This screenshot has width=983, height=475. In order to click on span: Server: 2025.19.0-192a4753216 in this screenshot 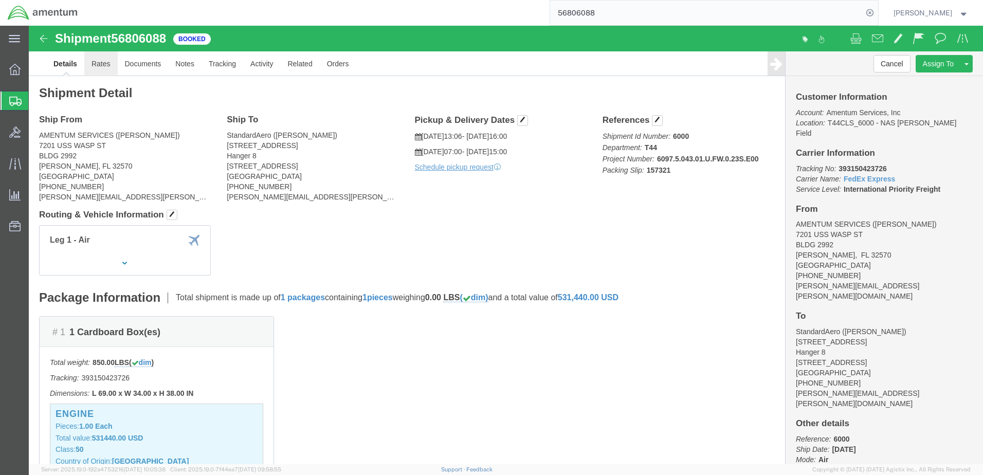, I will do `click(103, 469)`.